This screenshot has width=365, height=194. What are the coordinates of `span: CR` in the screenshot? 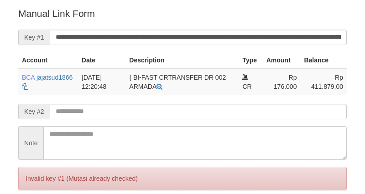 It's located at (247, 87).